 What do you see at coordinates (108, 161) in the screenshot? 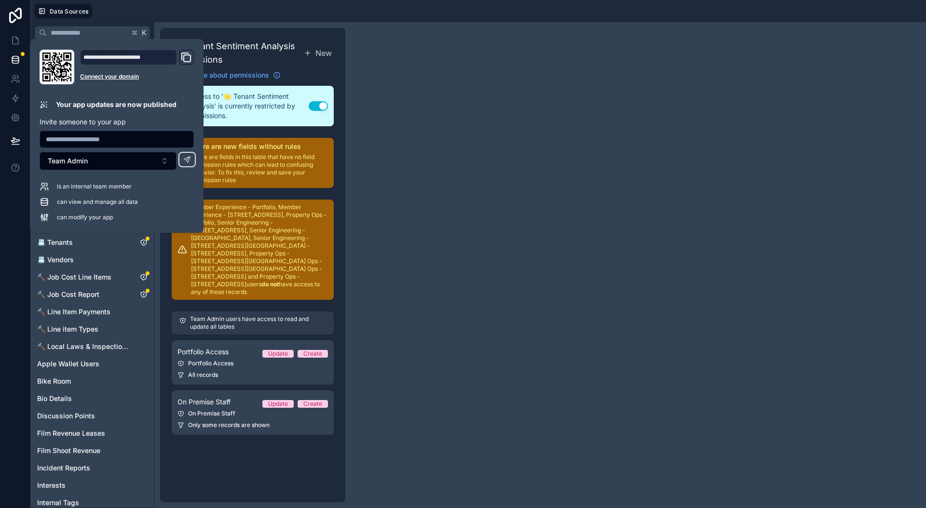
I see `button: Select Button` at bounding box center [108, 161].